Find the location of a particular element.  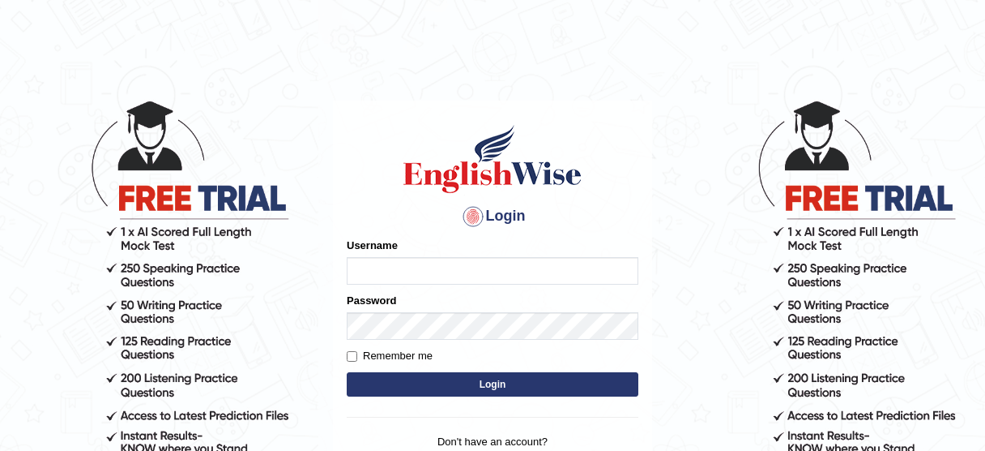

img: Logo of English Wise sign in for intelligent practice with AI is located at coordinates (493, 159).